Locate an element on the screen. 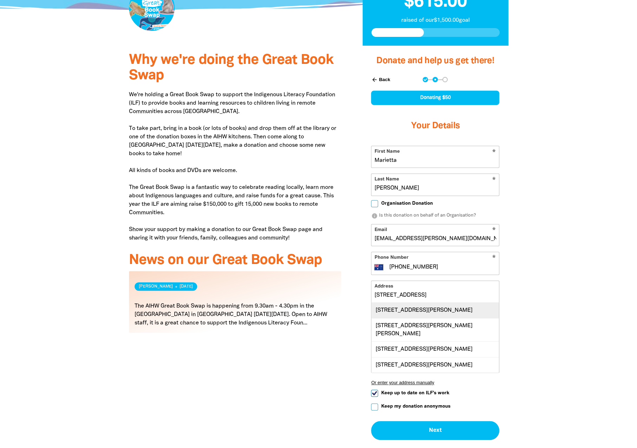 This screenshot has height=448, width=637. button: Next is located at coordinates (435, 430).